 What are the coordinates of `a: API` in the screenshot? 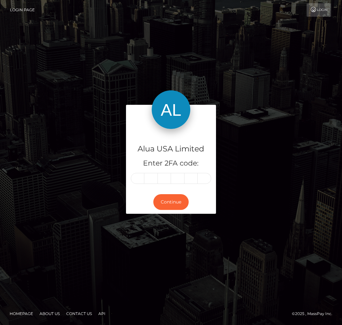 It's located at (102, 314).